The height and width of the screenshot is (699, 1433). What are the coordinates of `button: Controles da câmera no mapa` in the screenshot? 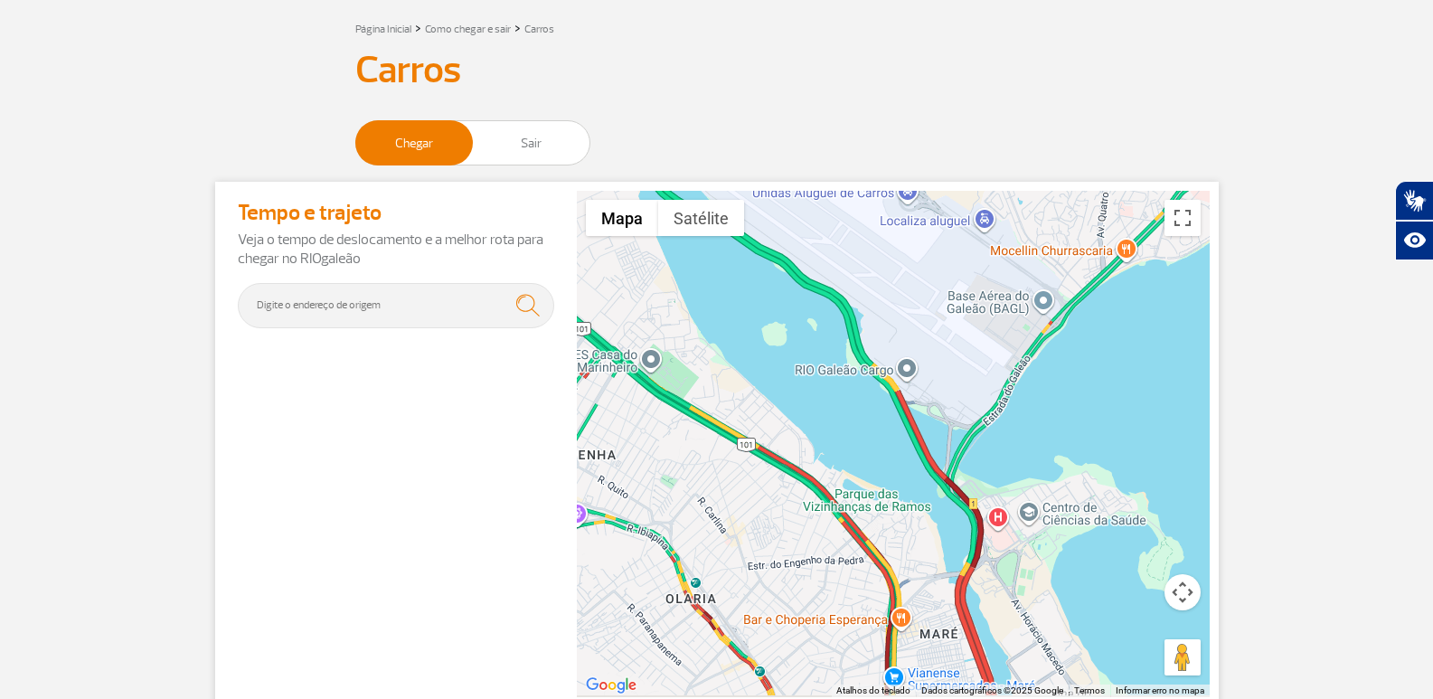 It's located at (1183, 592).